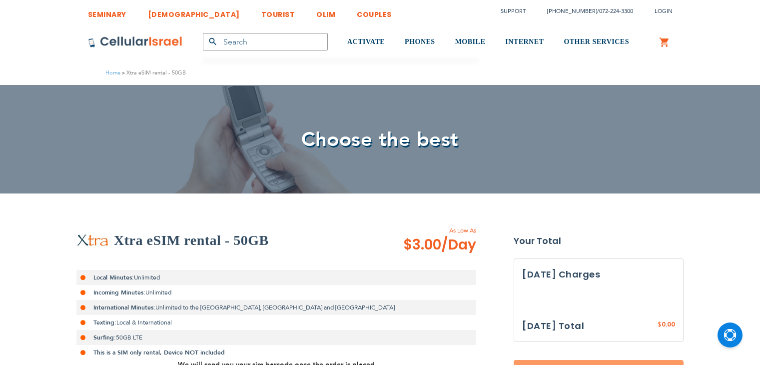 The width and height of the screenshot is (760, 365). What do you see at coordinates (276, 337) in the screenshot?
I see `li: 50GB LTE` at bounding box center [276, 337].